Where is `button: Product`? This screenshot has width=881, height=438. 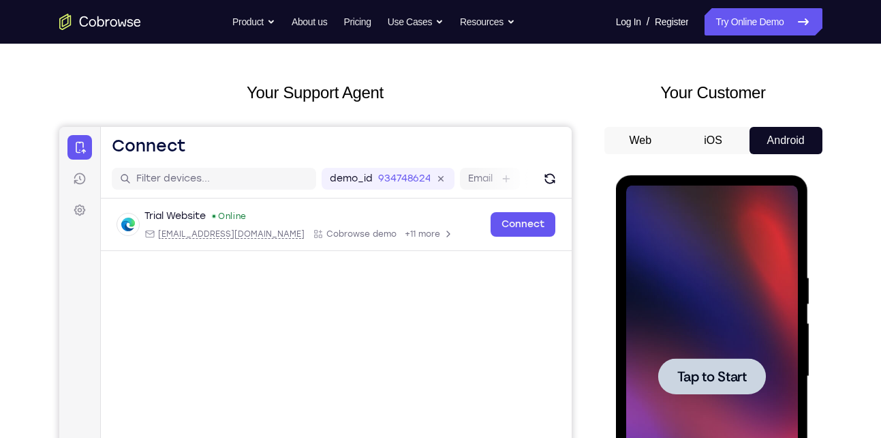
button: Product is located at coordinates (254, 22).